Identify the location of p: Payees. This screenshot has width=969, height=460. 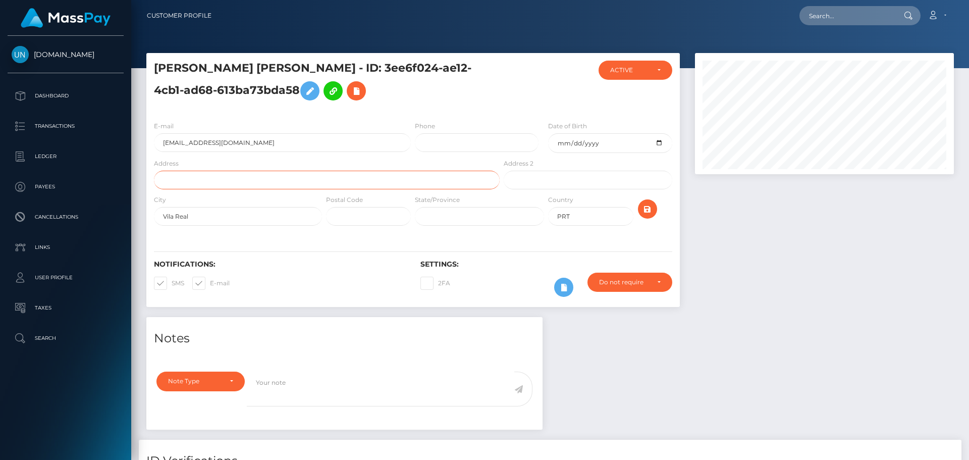
(66, 187).